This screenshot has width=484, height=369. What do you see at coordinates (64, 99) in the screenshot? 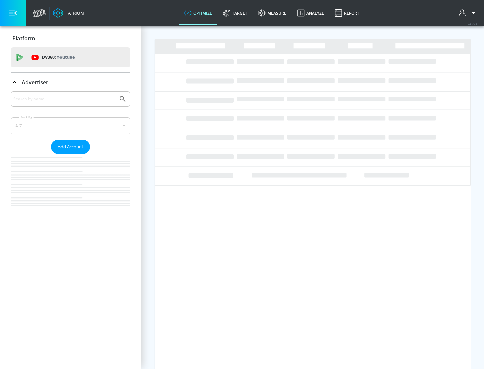
I see `input: Search by name` at bounding box center [64, 99].